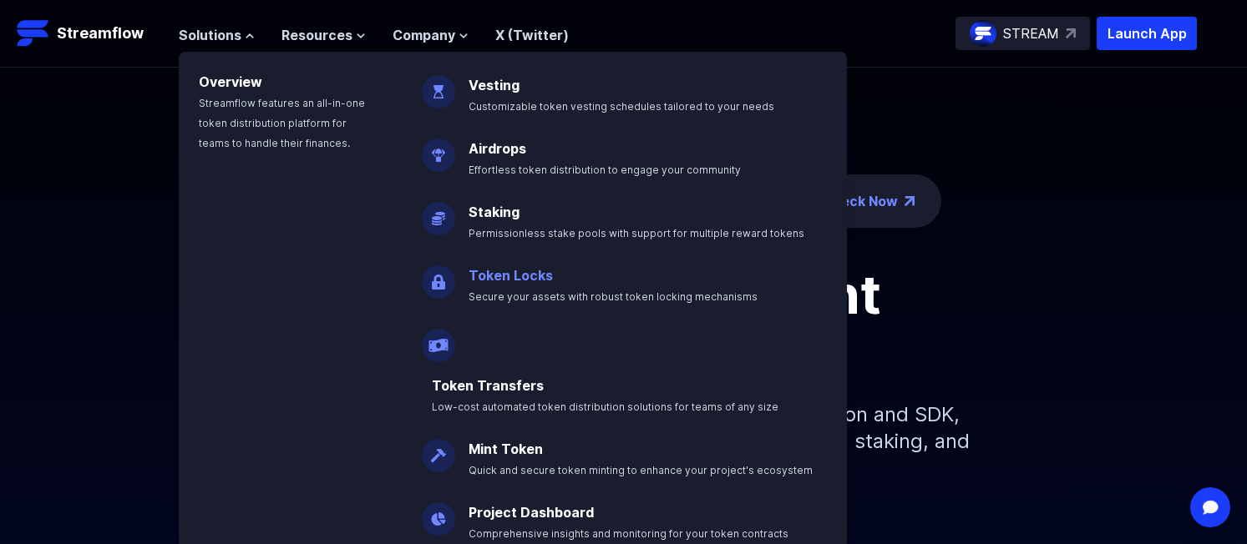 The height and width of the screenshot is (544, 1247). What do you see at coordinates (438, 85) in the screenshot?
I see `img: Vesting` at bounding box center [438, 85].